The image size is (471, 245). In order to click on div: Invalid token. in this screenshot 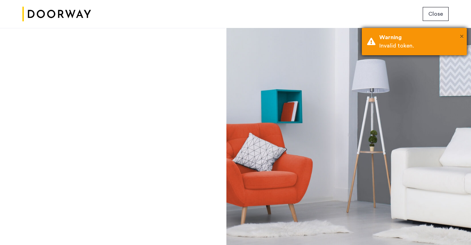, I will do `click(420, 46)`.